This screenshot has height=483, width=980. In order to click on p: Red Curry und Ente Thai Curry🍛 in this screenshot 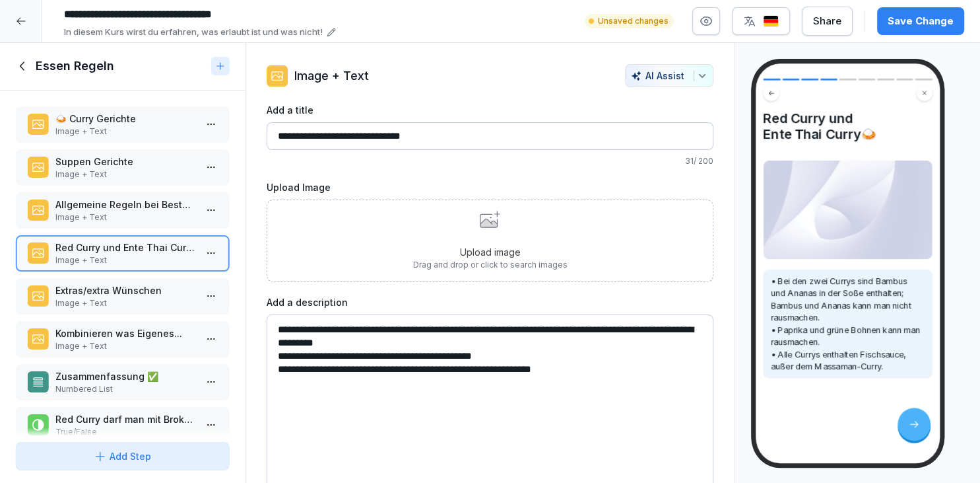, I will do `click(125, 247)`.